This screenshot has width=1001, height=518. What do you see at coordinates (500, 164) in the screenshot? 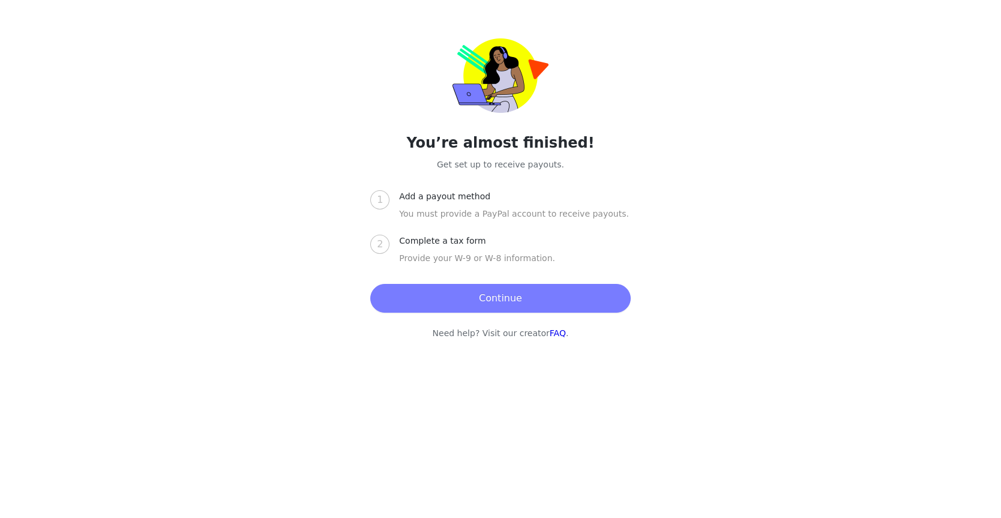
I see `p: Get set up to receive payouts.` at bounding box center [500, 164].